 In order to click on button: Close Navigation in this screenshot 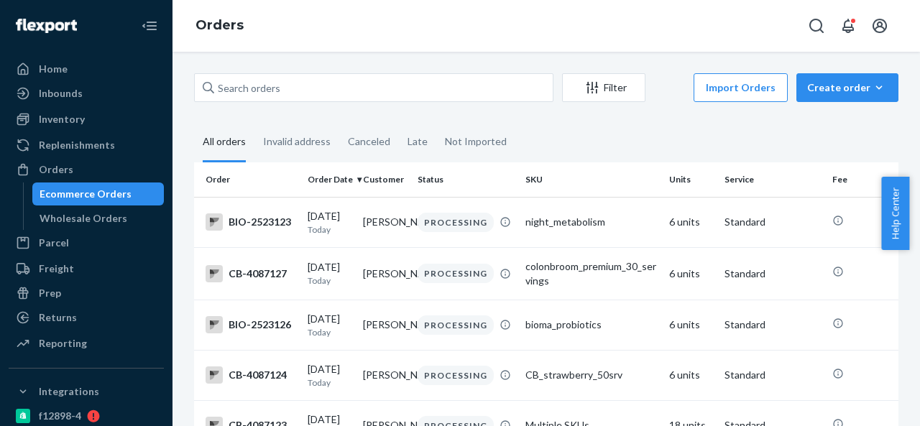, I will do `click(149, 26)`.